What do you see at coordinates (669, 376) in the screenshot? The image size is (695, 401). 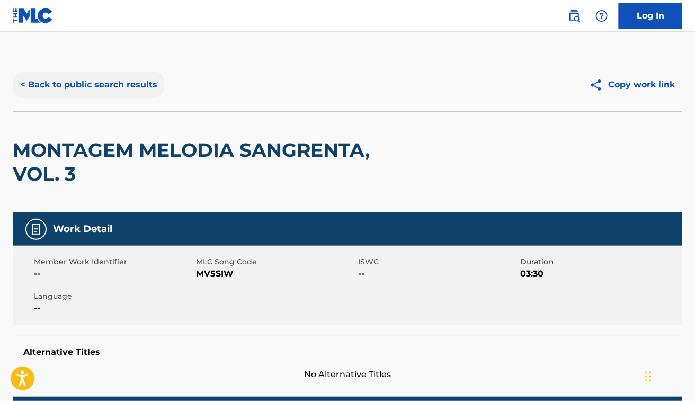 I see `div: Chat Widget` at bounding box center [669, 376].